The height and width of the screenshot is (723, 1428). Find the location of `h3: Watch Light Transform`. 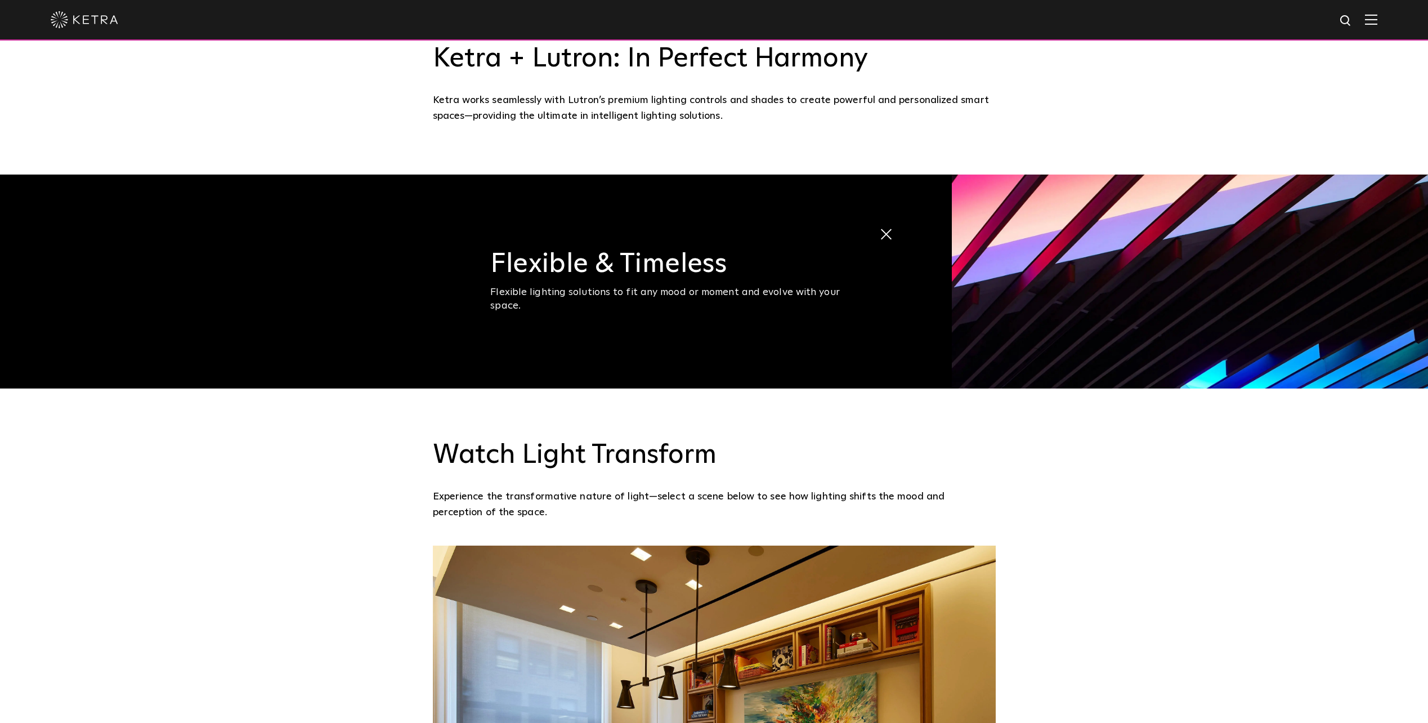

h3: Watch Light Transform is located at coordinates (714, 455).